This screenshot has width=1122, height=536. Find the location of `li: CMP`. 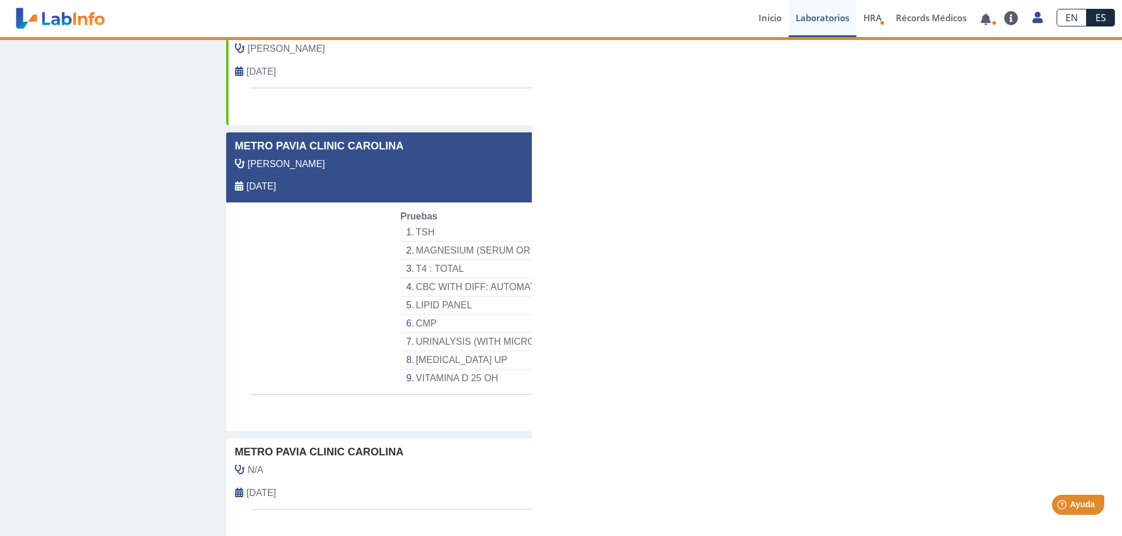

li: CMP is located at coordinates (723, 324).